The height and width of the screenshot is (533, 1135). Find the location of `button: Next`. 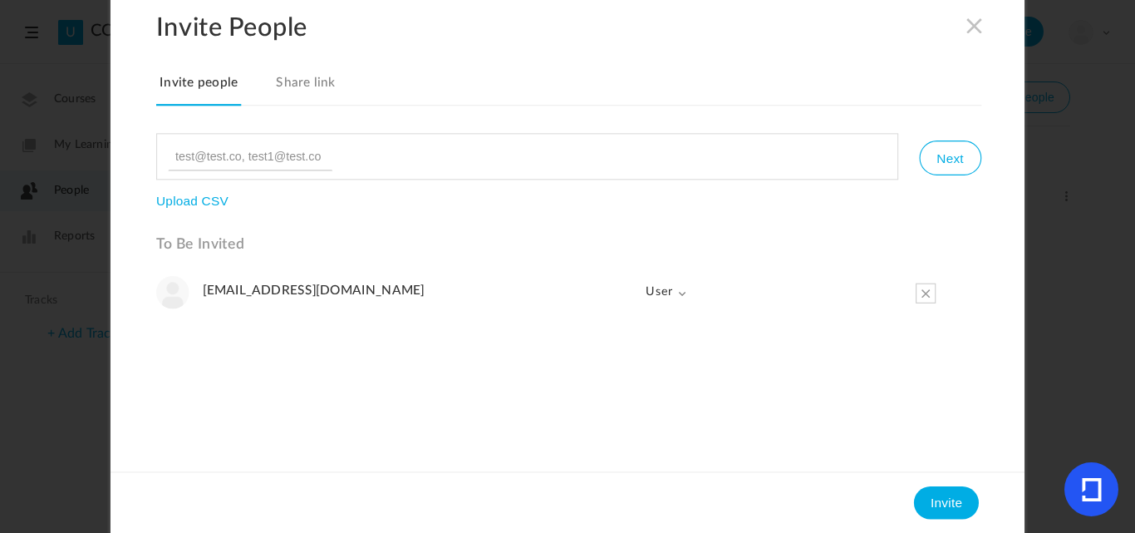

button: Next is located at coordinates (950, 158).